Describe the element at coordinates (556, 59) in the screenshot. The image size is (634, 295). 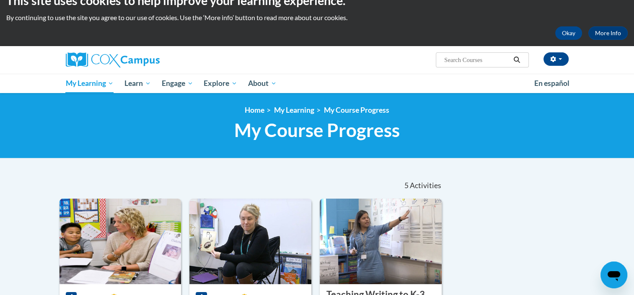
I see `button: Account Settings` at that location.